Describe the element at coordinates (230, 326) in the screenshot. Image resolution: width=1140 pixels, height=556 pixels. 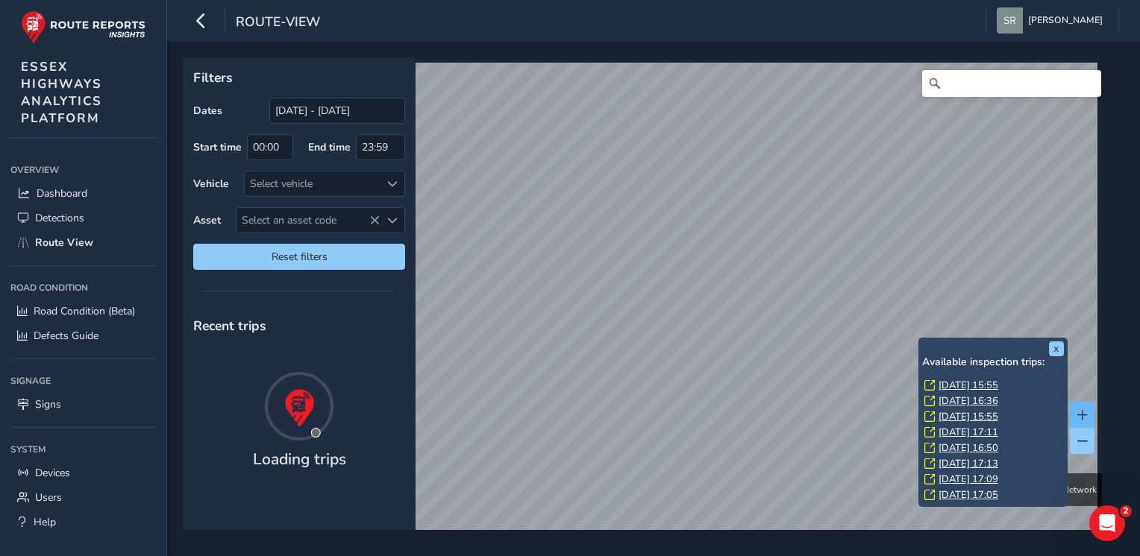
I see `span: Recent trips` at that location.